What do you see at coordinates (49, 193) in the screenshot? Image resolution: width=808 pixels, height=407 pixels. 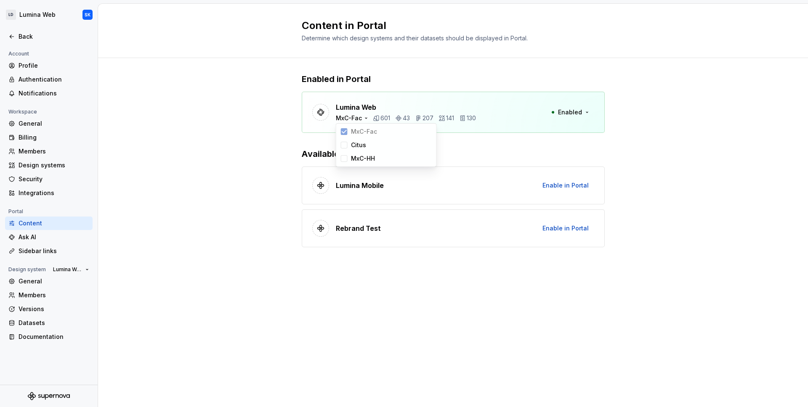 I see `a: Integrations` at bounding box center [49, 193].